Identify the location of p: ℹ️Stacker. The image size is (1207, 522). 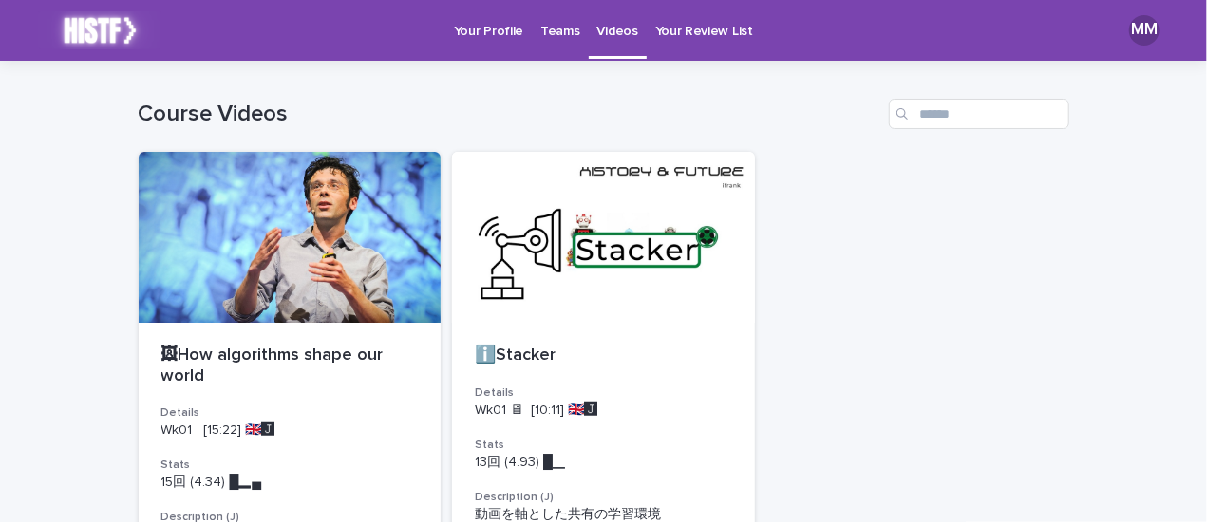
(603, 356).